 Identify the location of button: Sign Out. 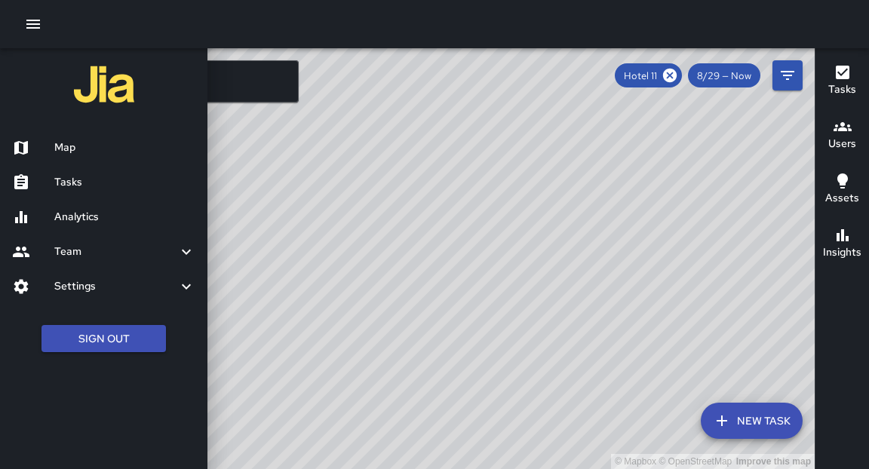
(103, 339).